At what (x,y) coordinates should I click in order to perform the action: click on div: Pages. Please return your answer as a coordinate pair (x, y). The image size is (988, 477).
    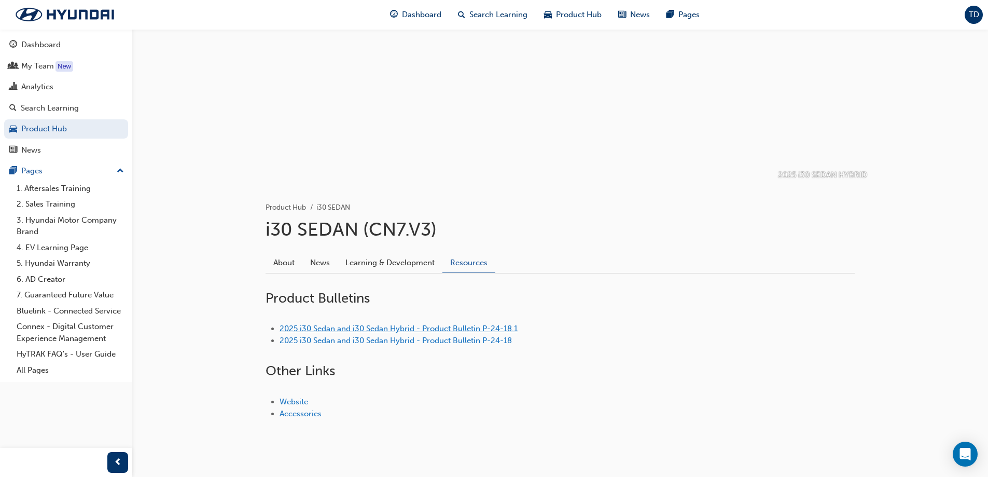
    Looking at the image, I should click on (32, 171).